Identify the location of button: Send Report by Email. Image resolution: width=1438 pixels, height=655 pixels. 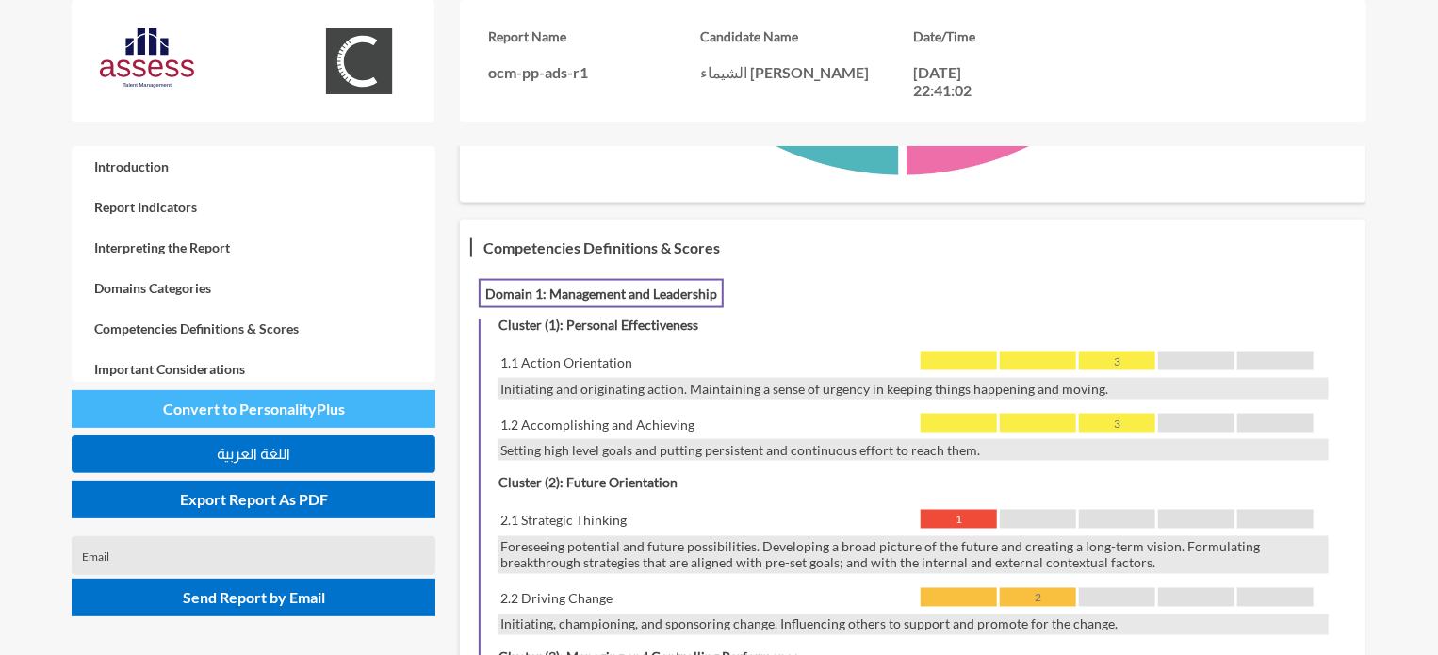
(253, 597).